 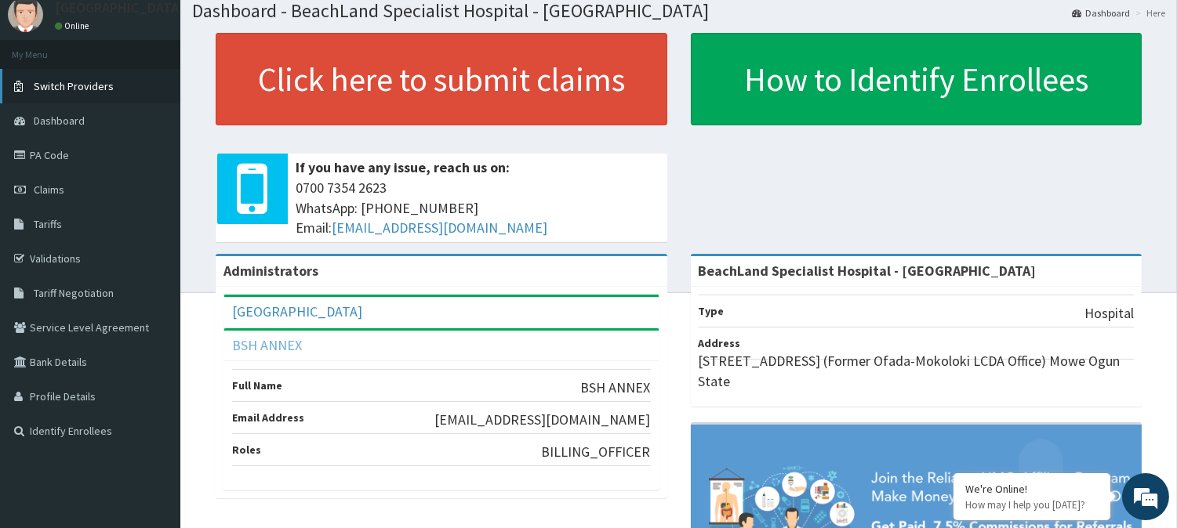 What do you see at coordinates (917, 79) in the screenshot?
I see `a: How to Identify Enrollees` at bounding box center [917, 79].